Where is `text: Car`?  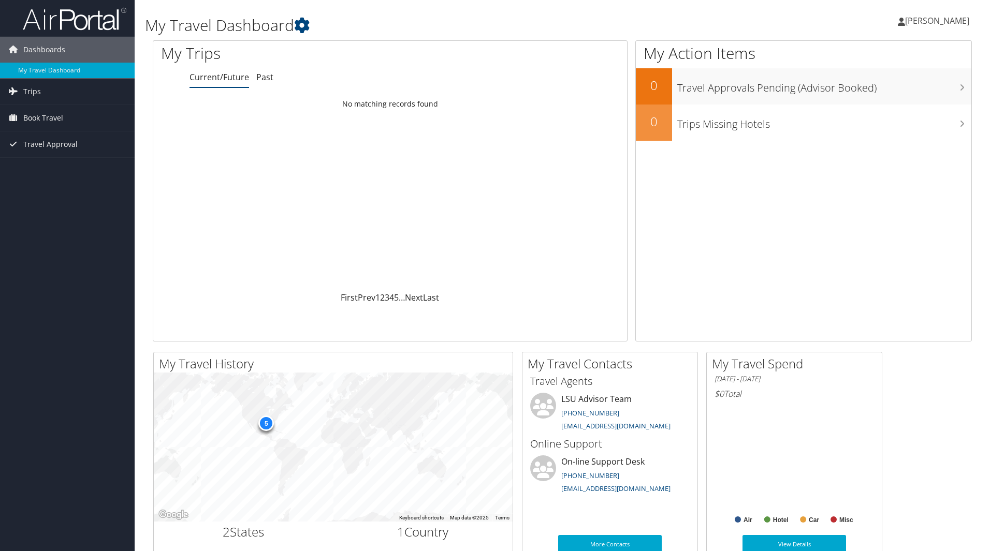
text: Car is located at coordinates (814, 520).